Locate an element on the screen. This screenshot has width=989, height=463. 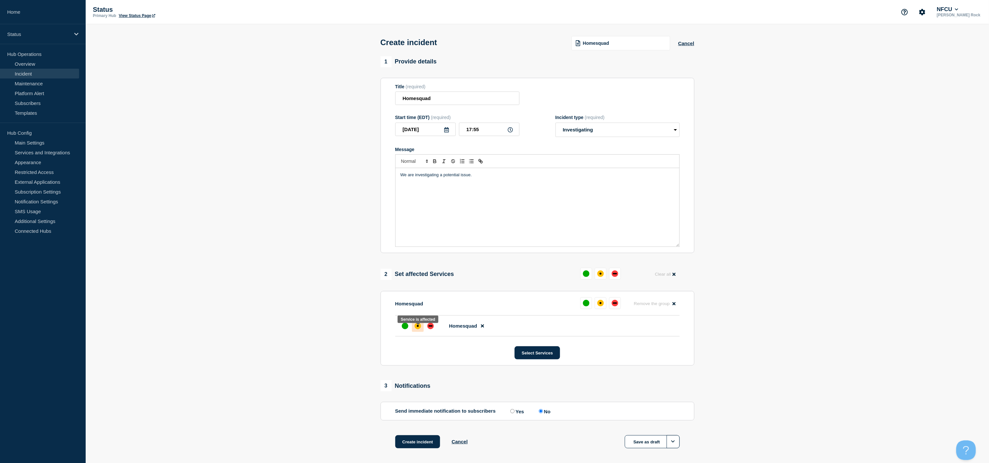
div: Incident type is located at coordinates (618, 117).